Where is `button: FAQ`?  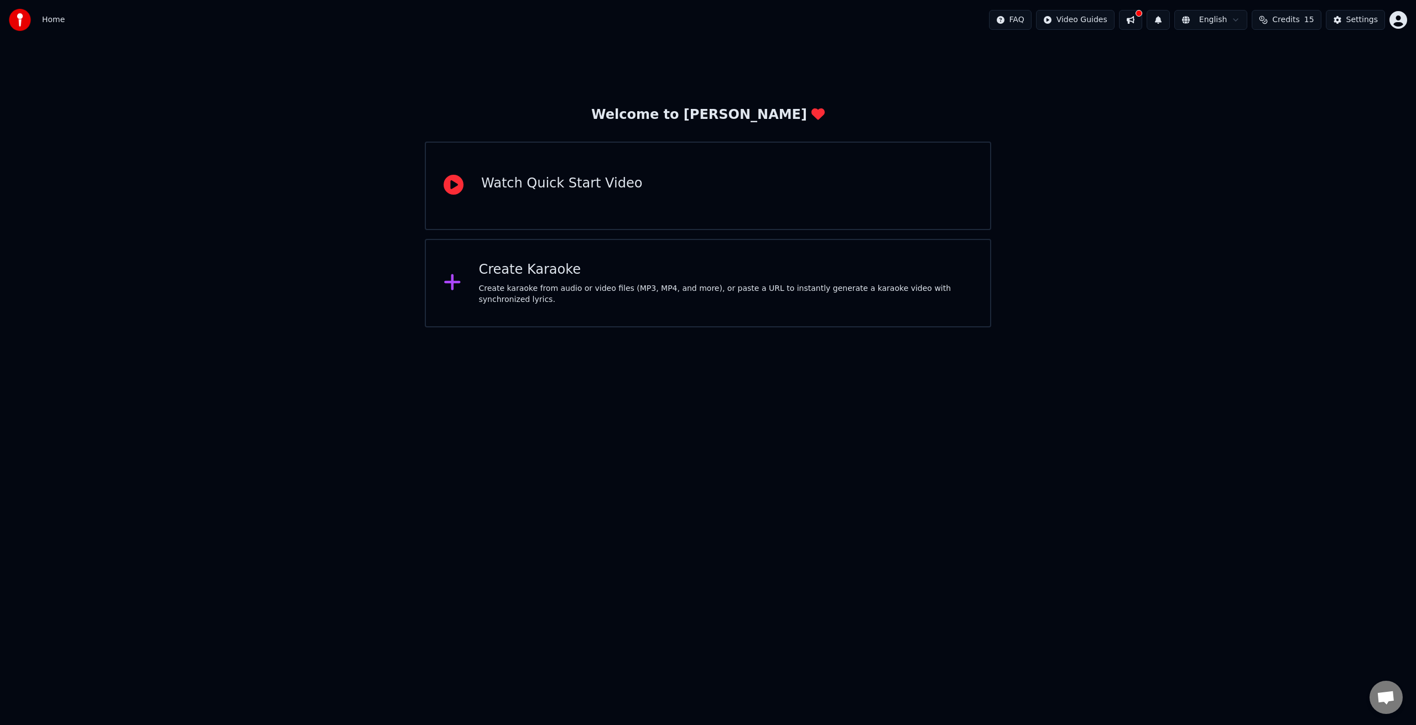 button: FAQ is located at coordinates (1010, 20).